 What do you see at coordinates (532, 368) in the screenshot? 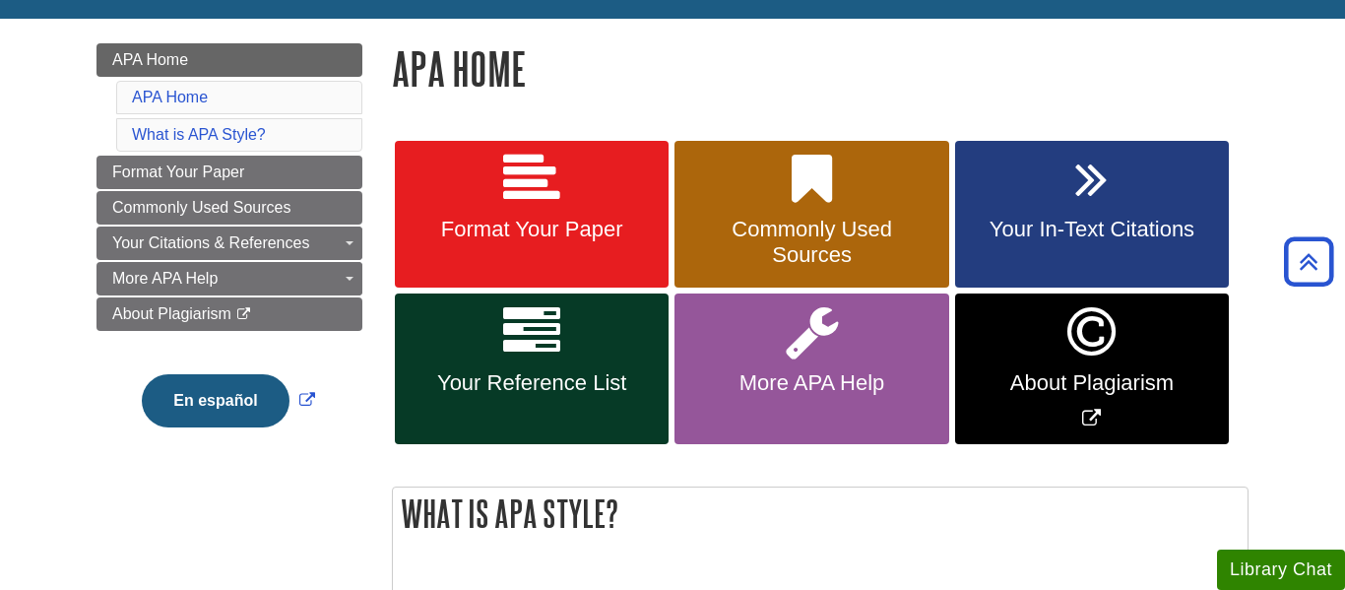
I see `a: Your Reference List` at bounding box center [532, 368].